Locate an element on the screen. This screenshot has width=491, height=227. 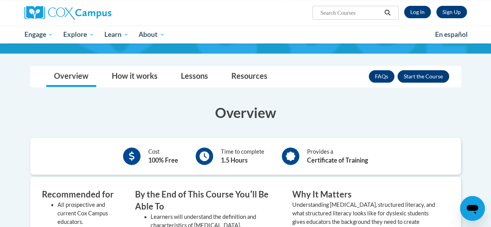
span: En español is located at coordinates (452, 34).